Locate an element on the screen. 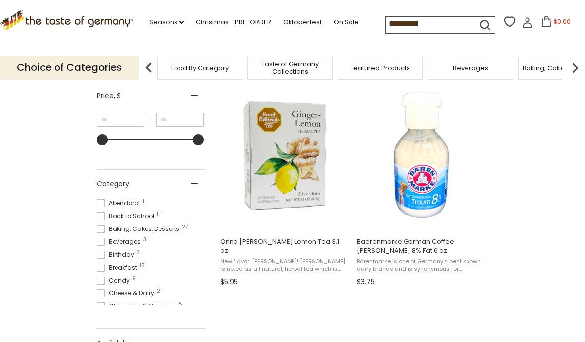 Image resolution: width=585 pixels, height=342 pixels. span: Featured Products is located at coordinates (380, 68).